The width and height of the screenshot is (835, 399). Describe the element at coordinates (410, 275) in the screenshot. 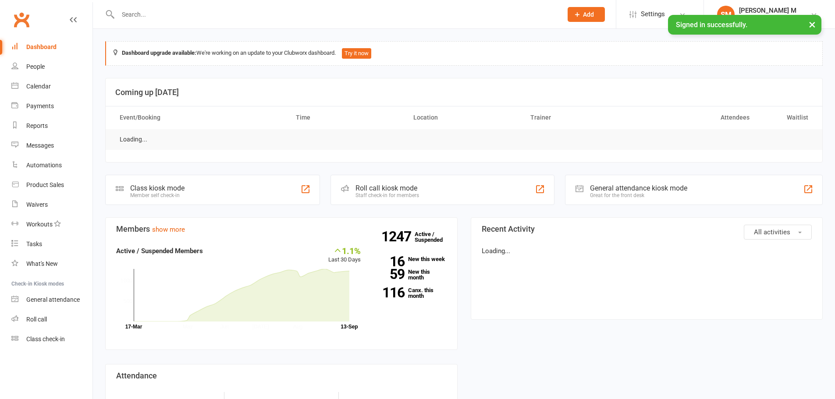

I see `a: 59New this month` at that location.